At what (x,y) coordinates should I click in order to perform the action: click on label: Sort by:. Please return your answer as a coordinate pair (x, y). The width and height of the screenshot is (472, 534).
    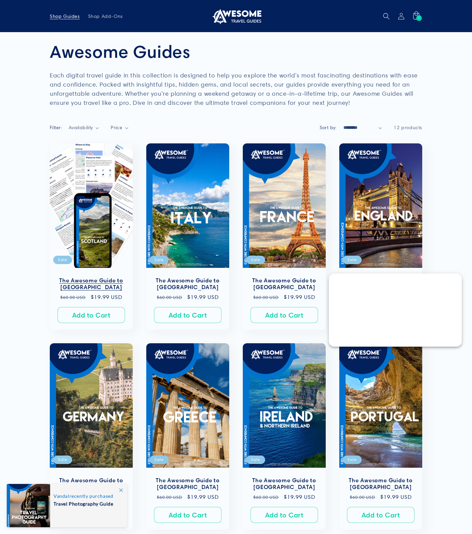
    Looking at the image, I should click on (328, 128).